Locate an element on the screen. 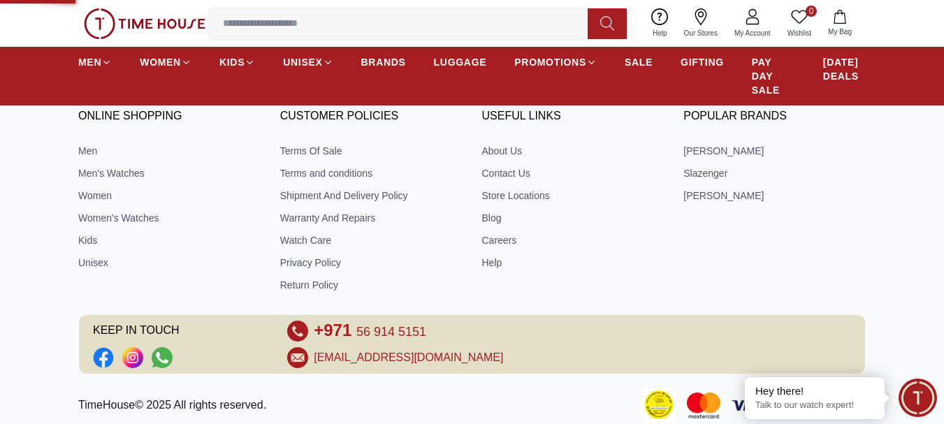  a: Shipment And Delivery Policy is located at coordinates (371, 196).